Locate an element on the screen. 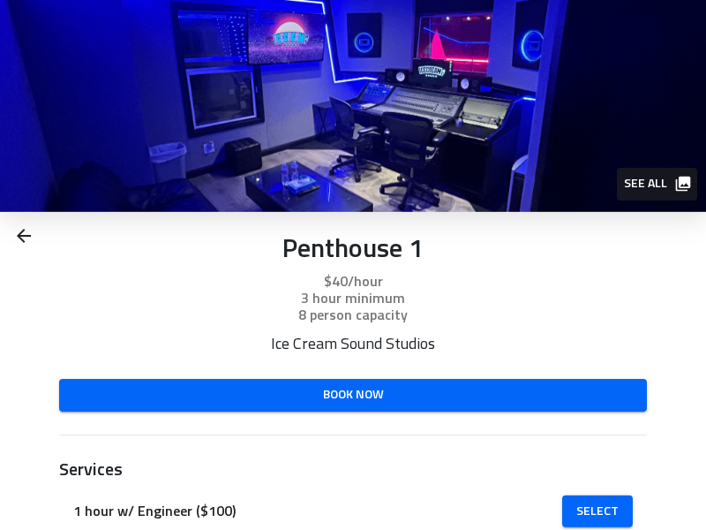 The image size is (706, 530). span: See all is located at coordinates (656, 184).